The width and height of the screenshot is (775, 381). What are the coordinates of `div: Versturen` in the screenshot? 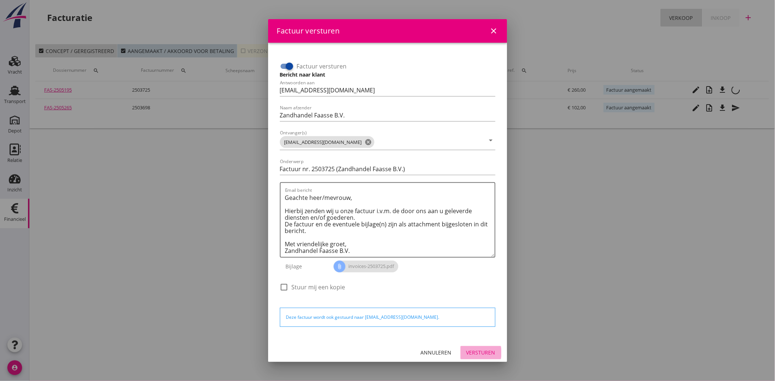 It's located at (481, 352).